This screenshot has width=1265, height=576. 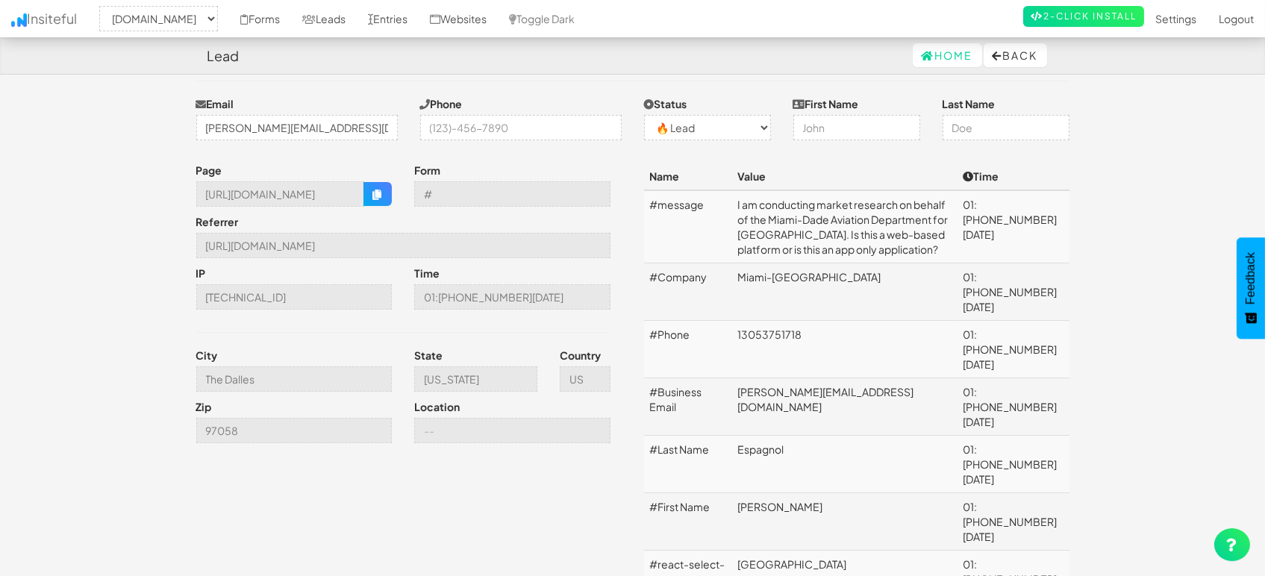 I want to click on label: State, so click(x=428, y=355).